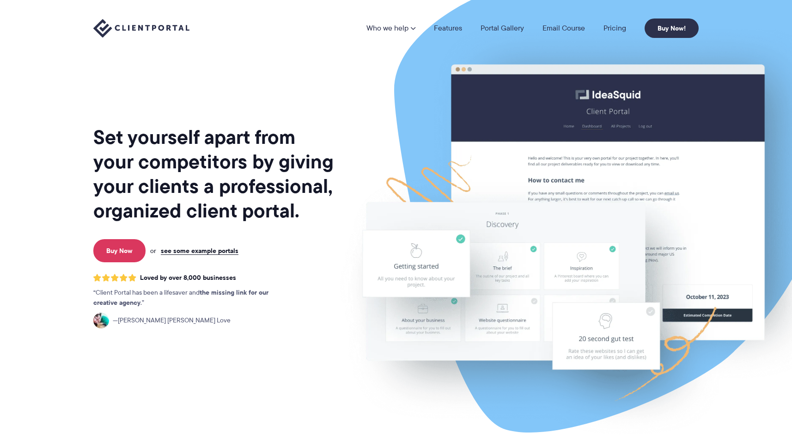 Image resolution: width=792 pixels, height=445 pixels. Describe the element at coordinates (502, 28) in the screenshot. I see `a: Portal Gallery` at that location.